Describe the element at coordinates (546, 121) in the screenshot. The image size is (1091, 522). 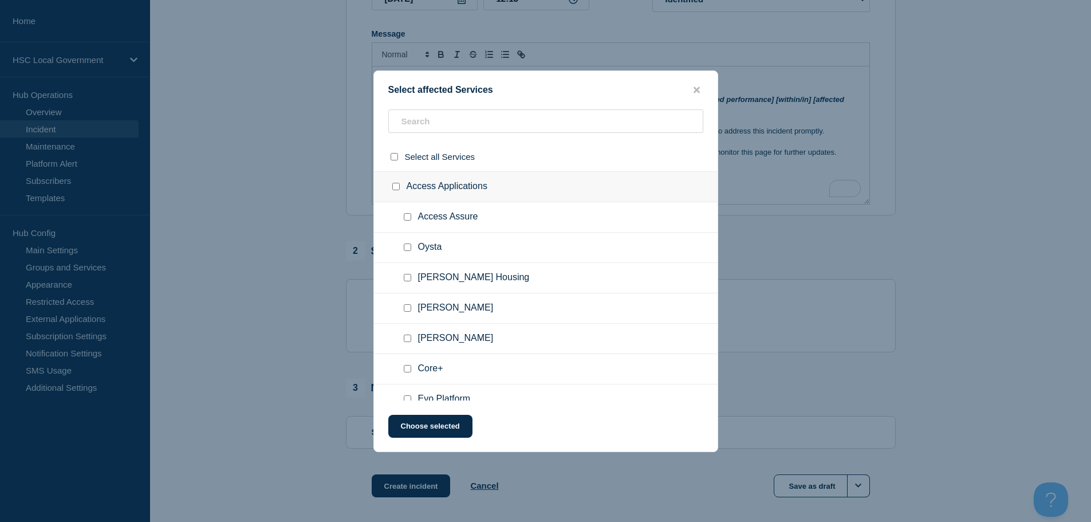
I see `input: Search` at that location.